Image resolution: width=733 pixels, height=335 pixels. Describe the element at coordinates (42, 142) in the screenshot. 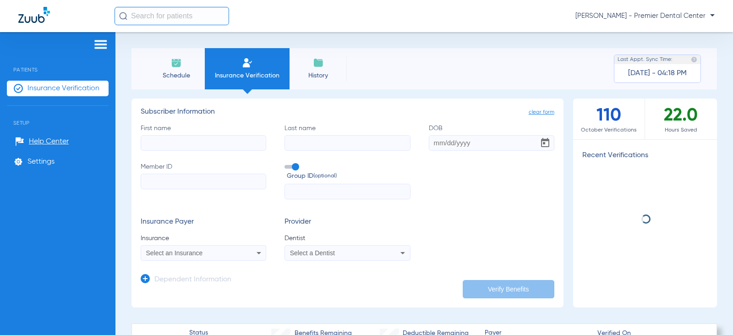

I see `a: Help Center` at that location.